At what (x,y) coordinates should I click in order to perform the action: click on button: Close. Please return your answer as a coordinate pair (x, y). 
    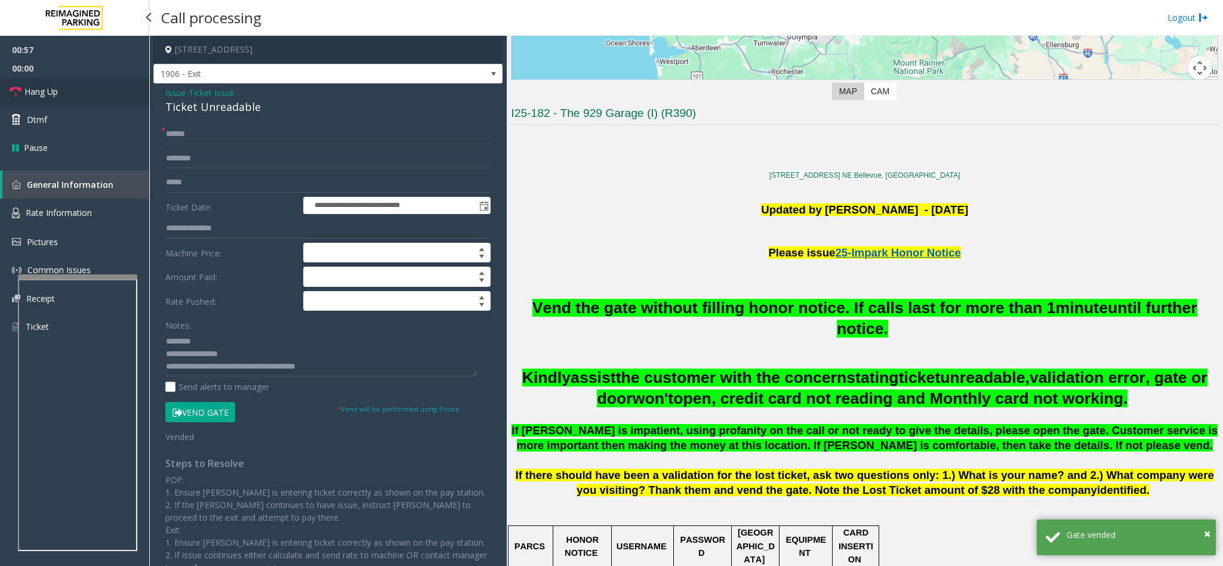
    Looking at the image, I should click on (1207, 534).